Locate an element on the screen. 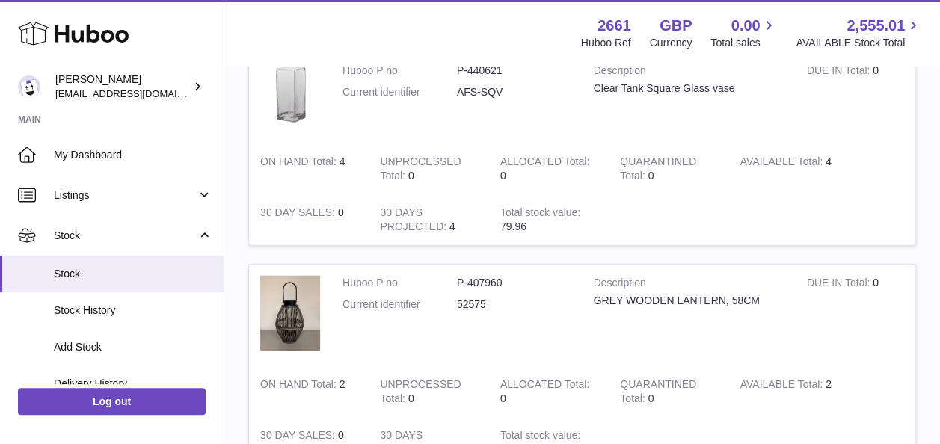  div: Clear Tank Square Glass vase is located at coordinates (689, 88).